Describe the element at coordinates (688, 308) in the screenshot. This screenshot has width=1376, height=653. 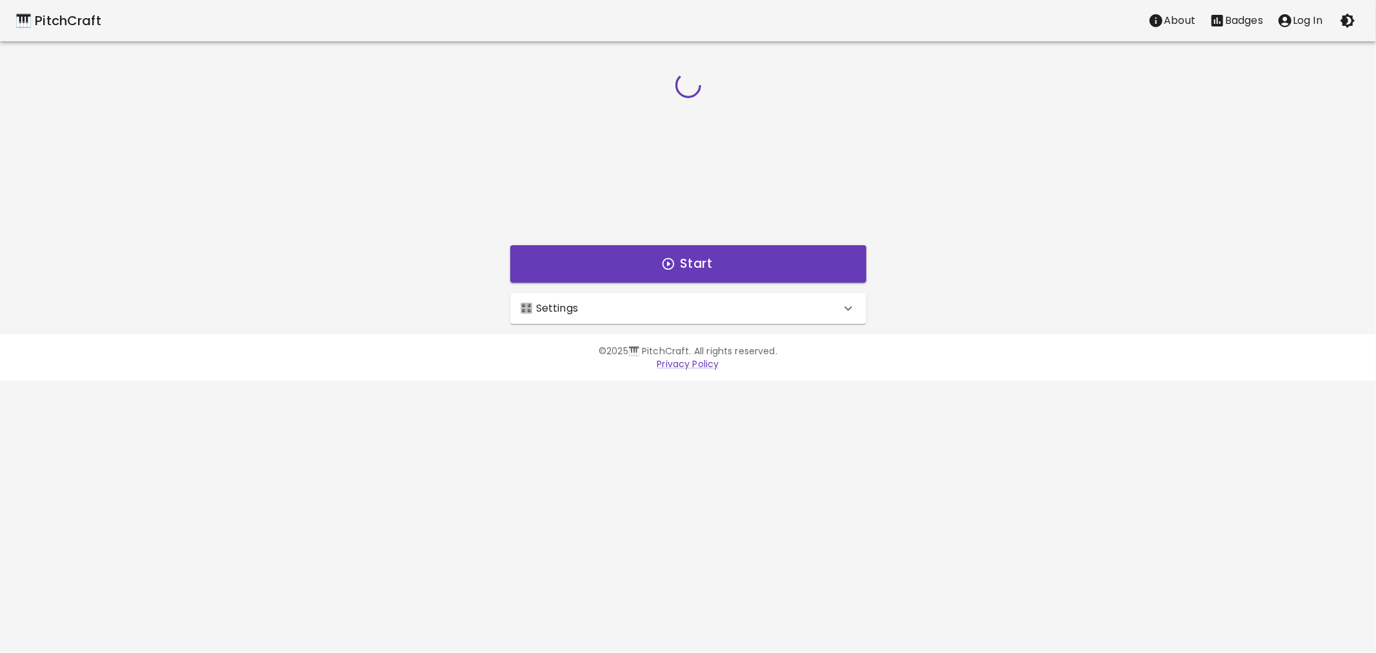
I see `div: 🎛️ Settings` at that location.